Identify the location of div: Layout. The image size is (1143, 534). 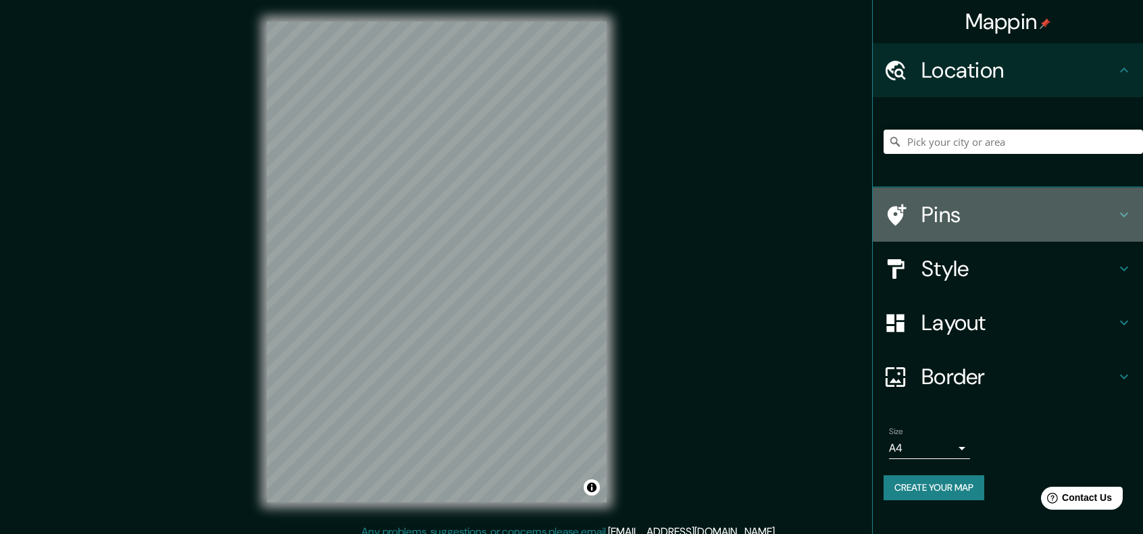
(1008, 323).